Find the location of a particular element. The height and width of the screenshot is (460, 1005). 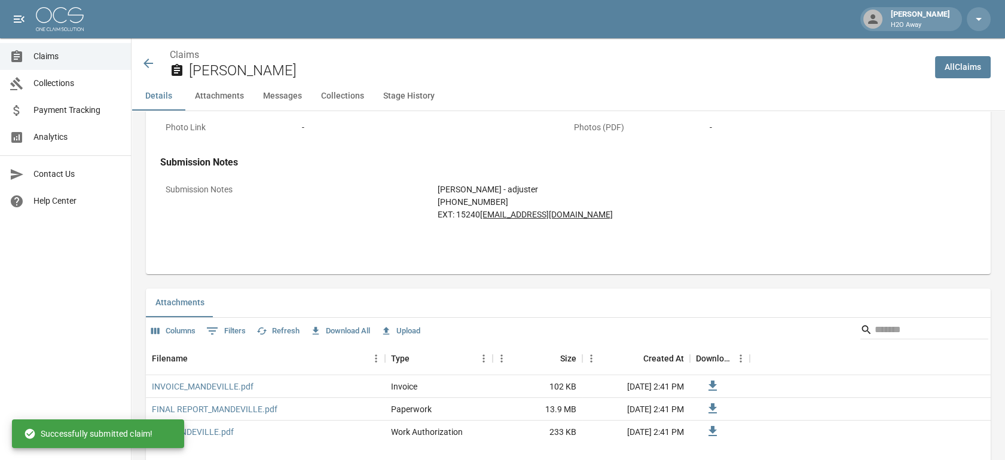

a: FINAL REPORT_MANDEVILLE.pdf is located at coordinates (215, 409).